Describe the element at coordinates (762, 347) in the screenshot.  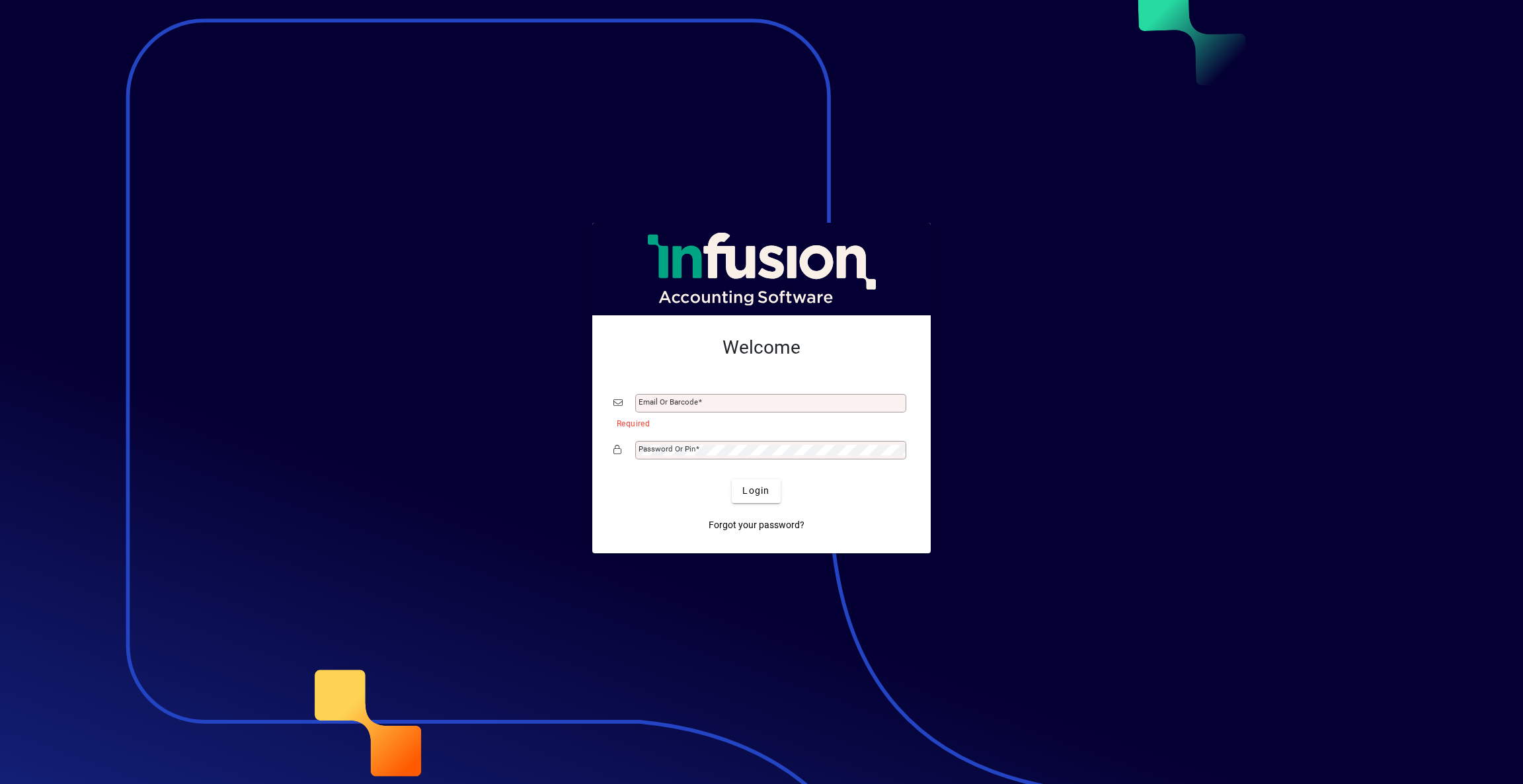
I see `h2: Welcome` at that location.